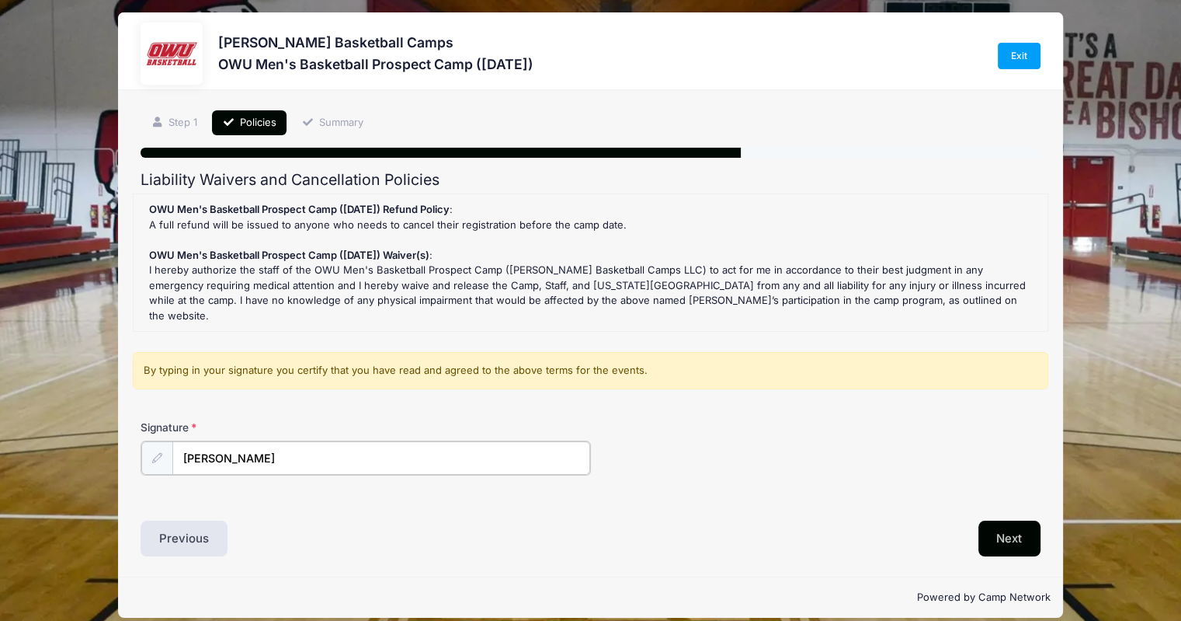 The width and height of the screenshot is (1181, 621). I want to click on a: Summary, so click(333, 123).